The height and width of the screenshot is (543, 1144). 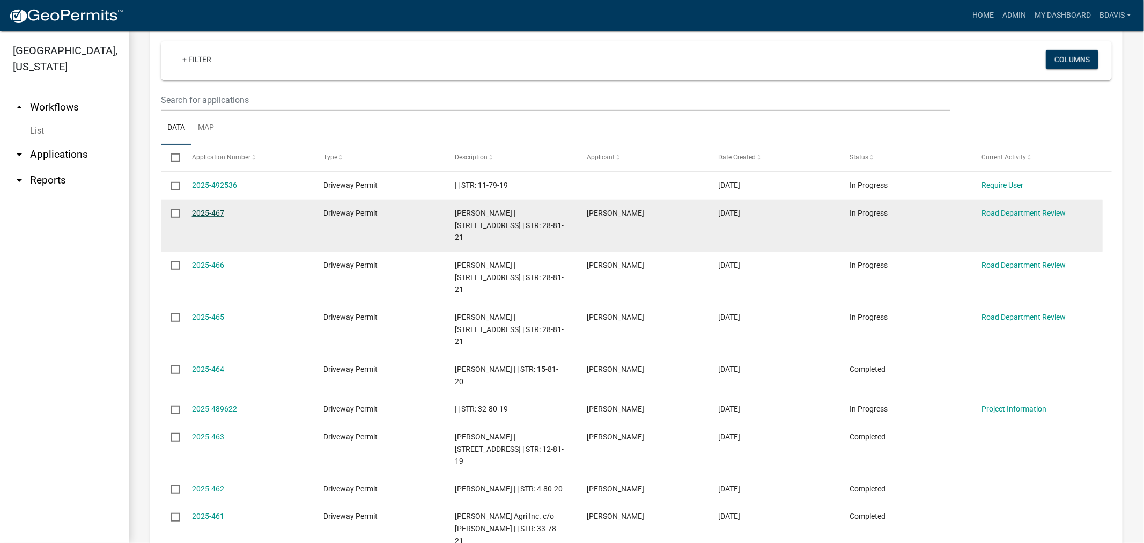 What do you see at coordinates (615, 409) in the screenshot?
I see `span: Keith Fink` at bounding box center [615, 409].